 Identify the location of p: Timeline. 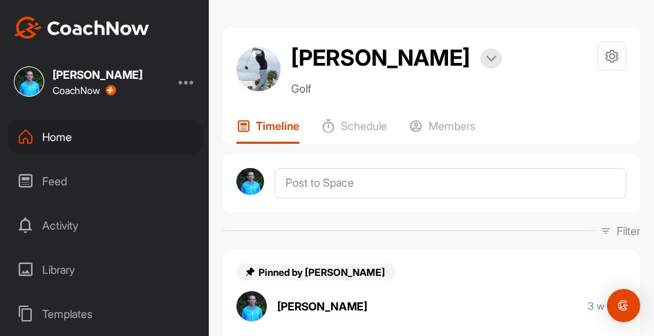
(277, 126).